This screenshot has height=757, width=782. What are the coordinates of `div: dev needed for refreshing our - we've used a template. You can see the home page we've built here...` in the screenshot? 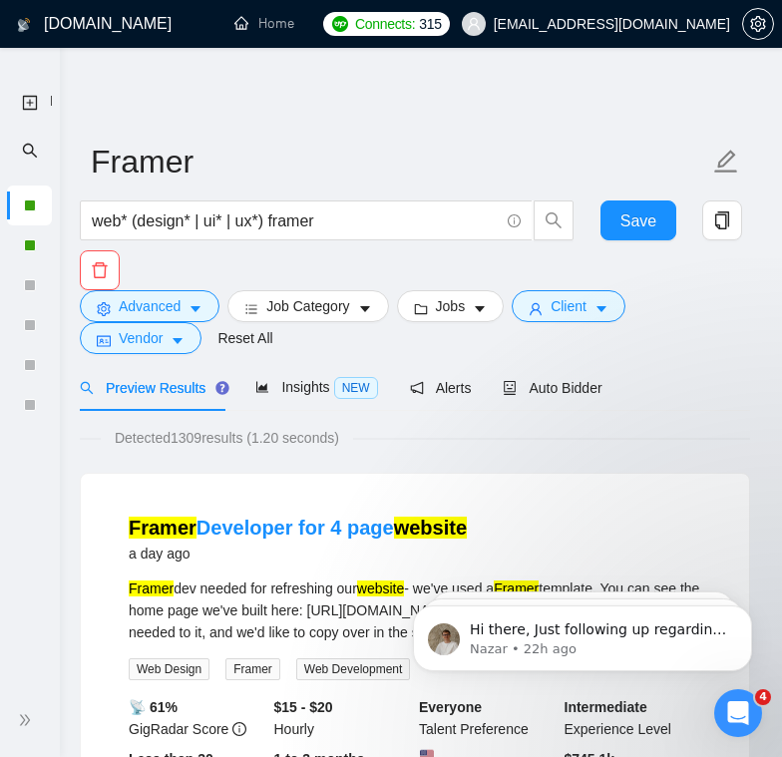 It's located at (415, 611).